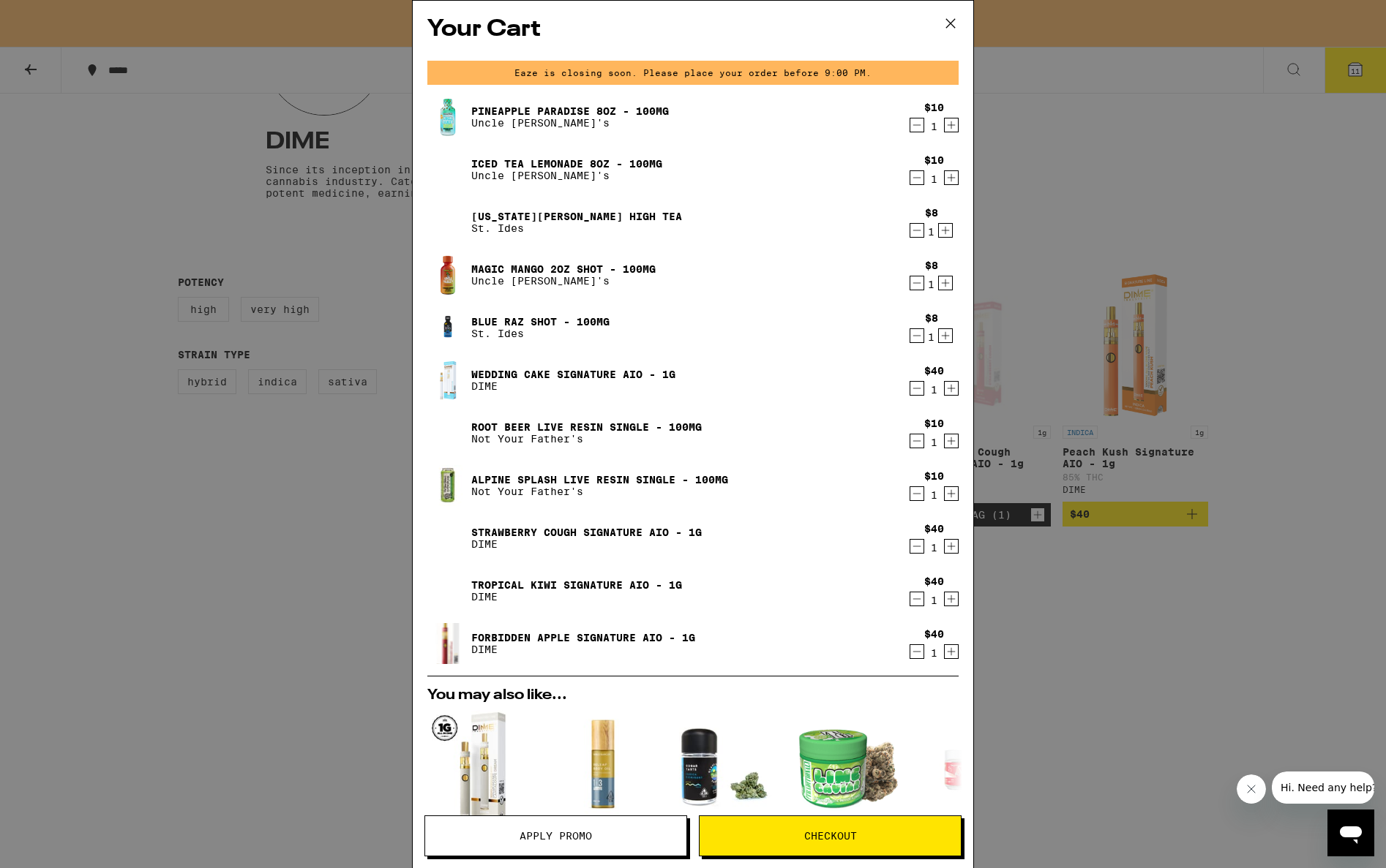  What do you see at coordinates (448, 275) in the screenshot?
I see `img: Magic Mango 2oz Shot - 100mg` at bounding box center [448, 275].